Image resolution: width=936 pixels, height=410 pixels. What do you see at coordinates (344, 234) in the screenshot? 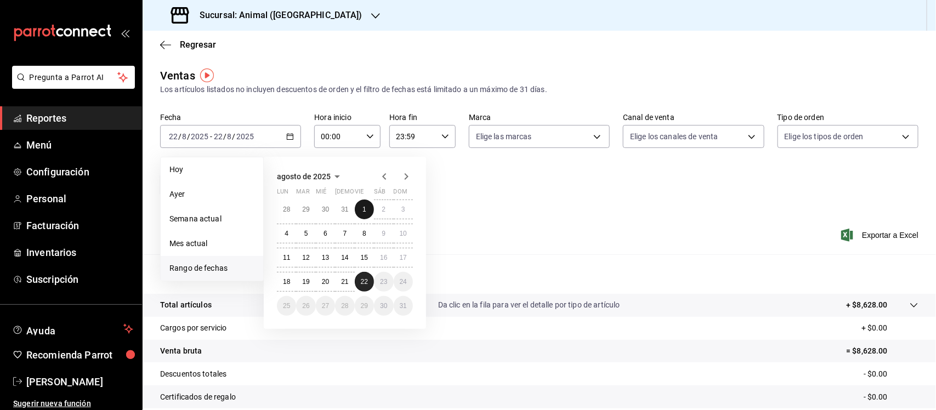
I see `button: 7 de agosto de 2025` at bounding box center [344, 234].